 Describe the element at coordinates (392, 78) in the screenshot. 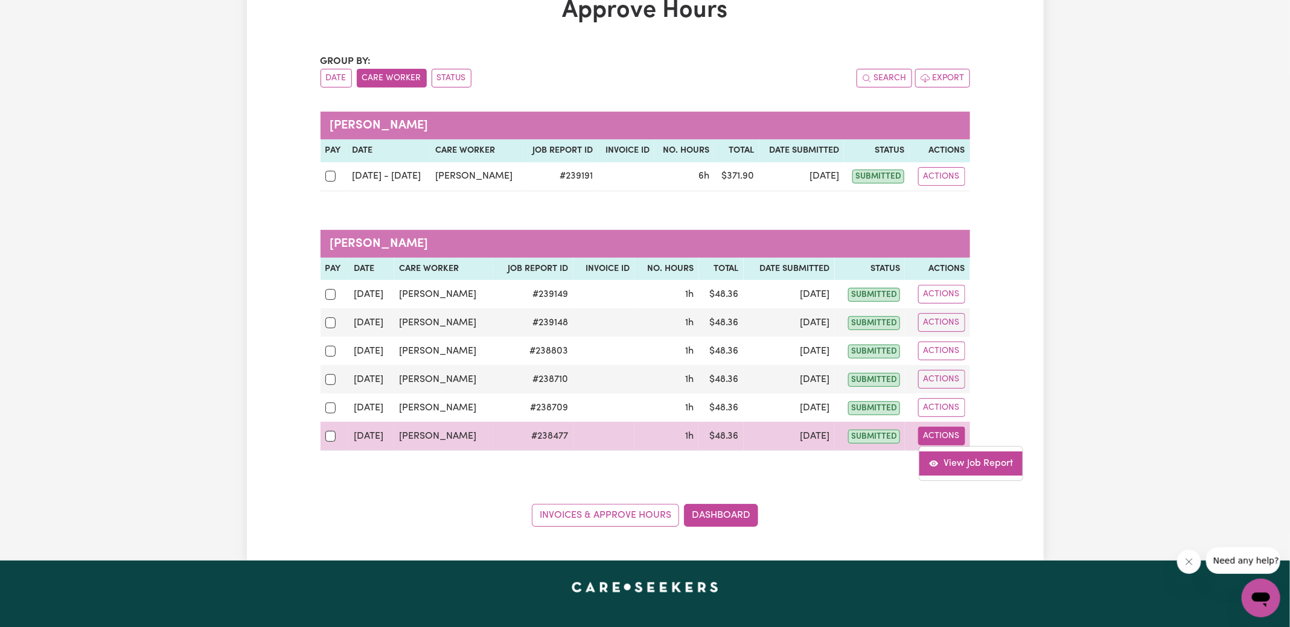

I see `button: sort invoices by care worker` at that location.